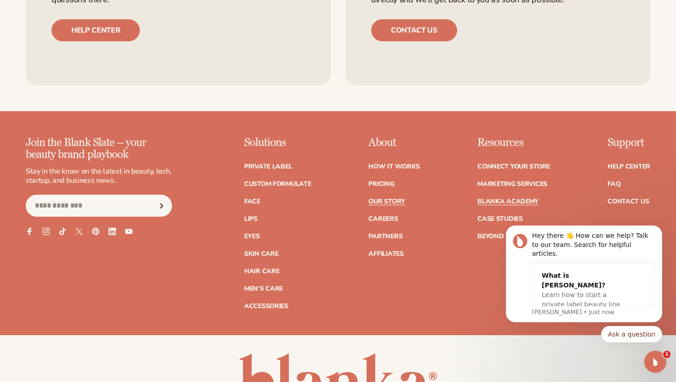 This screenshot has height=382, width=676. What do you see at coordinates (667, 355) in the screenshot?
I see `span: 1` at bounding box center [667, 355].